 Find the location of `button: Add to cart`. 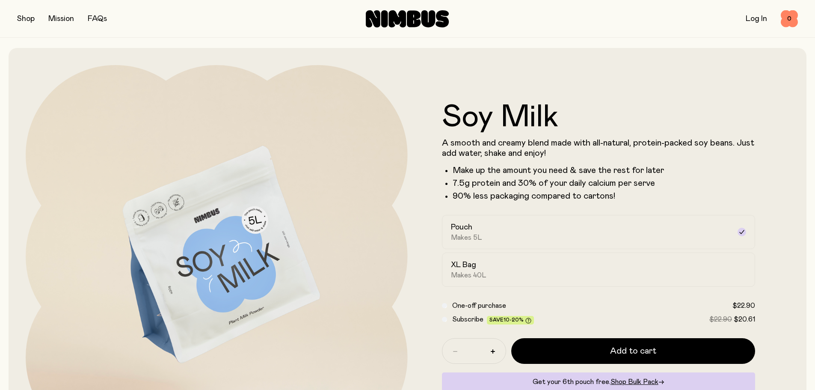

button: Add to cart is located at coordinates (633, 351).